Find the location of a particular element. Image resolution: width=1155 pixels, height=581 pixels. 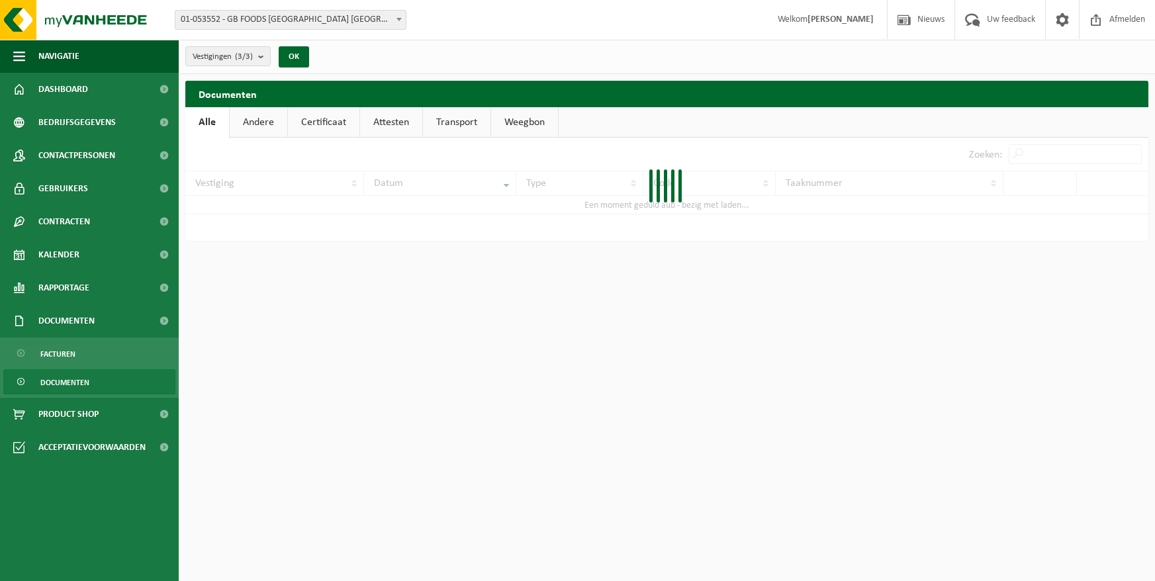

span: Contactpersonen is located at coordinates (77, 156).